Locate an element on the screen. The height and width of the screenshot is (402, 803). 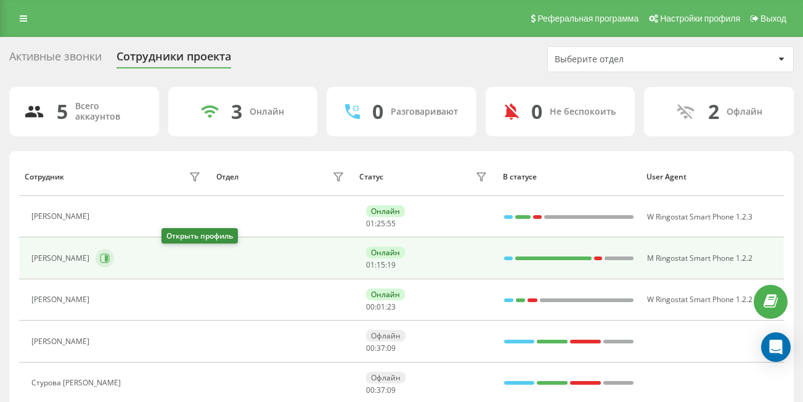
div: Открыть профиль is located at coordinates (200, 235).